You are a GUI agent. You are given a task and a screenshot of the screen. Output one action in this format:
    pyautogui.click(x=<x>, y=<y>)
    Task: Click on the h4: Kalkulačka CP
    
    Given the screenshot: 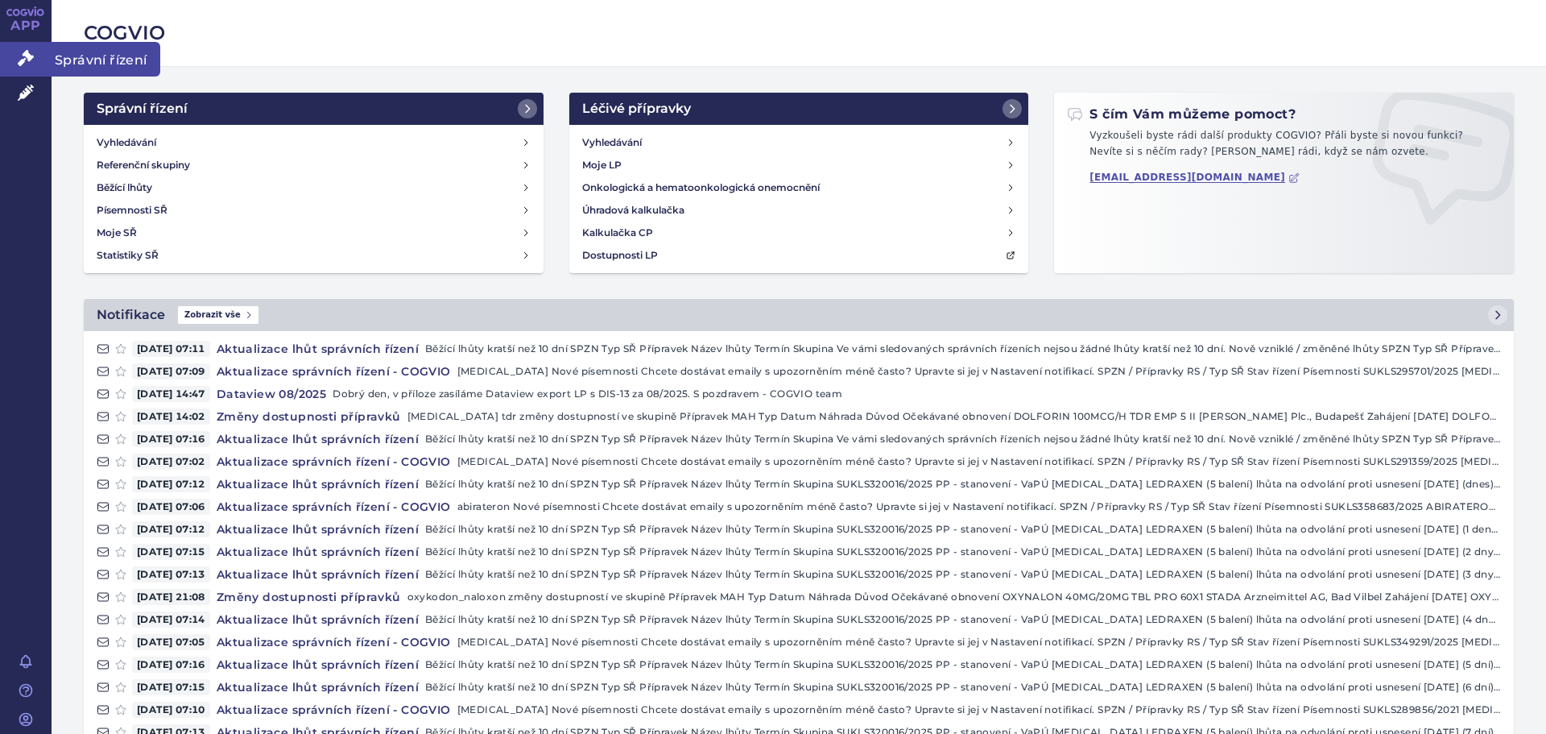 What is the action you would take?
    pyautogui.click(x=618, y=233)
    